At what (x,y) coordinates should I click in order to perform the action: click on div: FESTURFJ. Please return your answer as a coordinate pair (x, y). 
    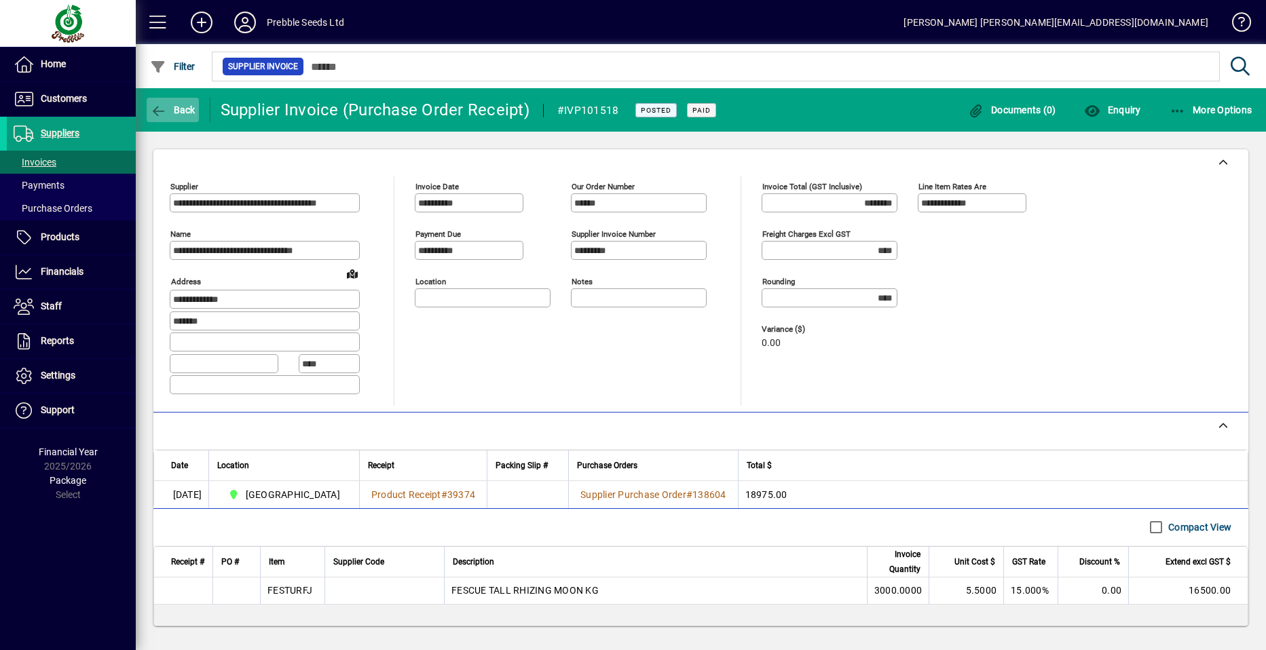
    Looking at the image, I should click on (290, 591).